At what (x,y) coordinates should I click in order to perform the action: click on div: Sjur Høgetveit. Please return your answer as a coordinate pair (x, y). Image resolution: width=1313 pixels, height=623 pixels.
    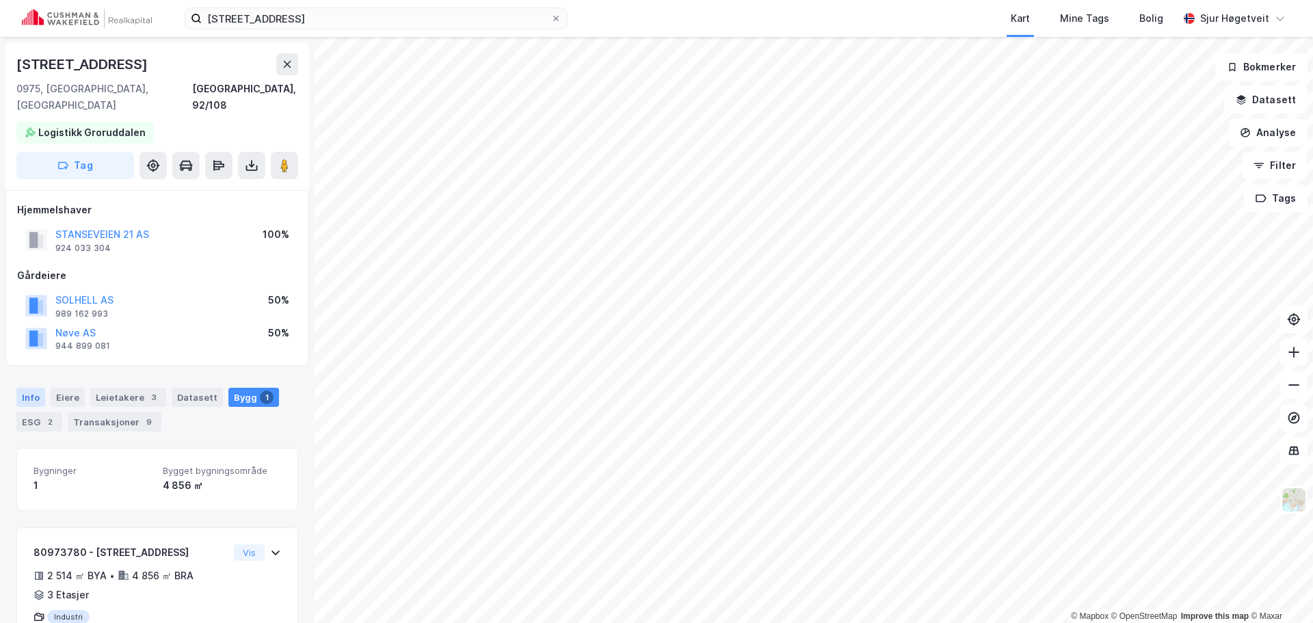
    Looking at the image, I should click on (1234, 18).